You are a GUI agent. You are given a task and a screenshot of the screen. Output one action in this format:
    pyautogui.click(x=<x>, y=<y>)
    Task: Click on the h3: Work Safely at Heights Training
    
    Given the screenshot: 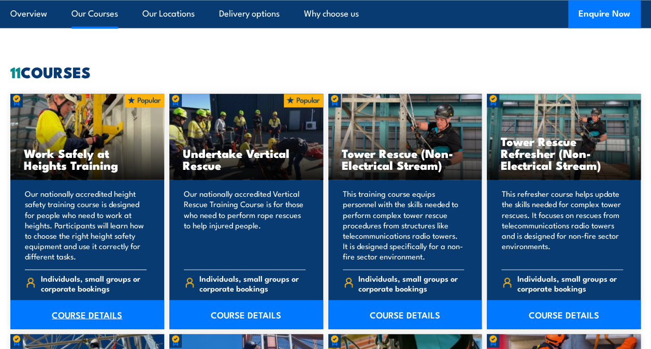 What is the action you would take?
    pyautogui.click(x=87, y=159)
    